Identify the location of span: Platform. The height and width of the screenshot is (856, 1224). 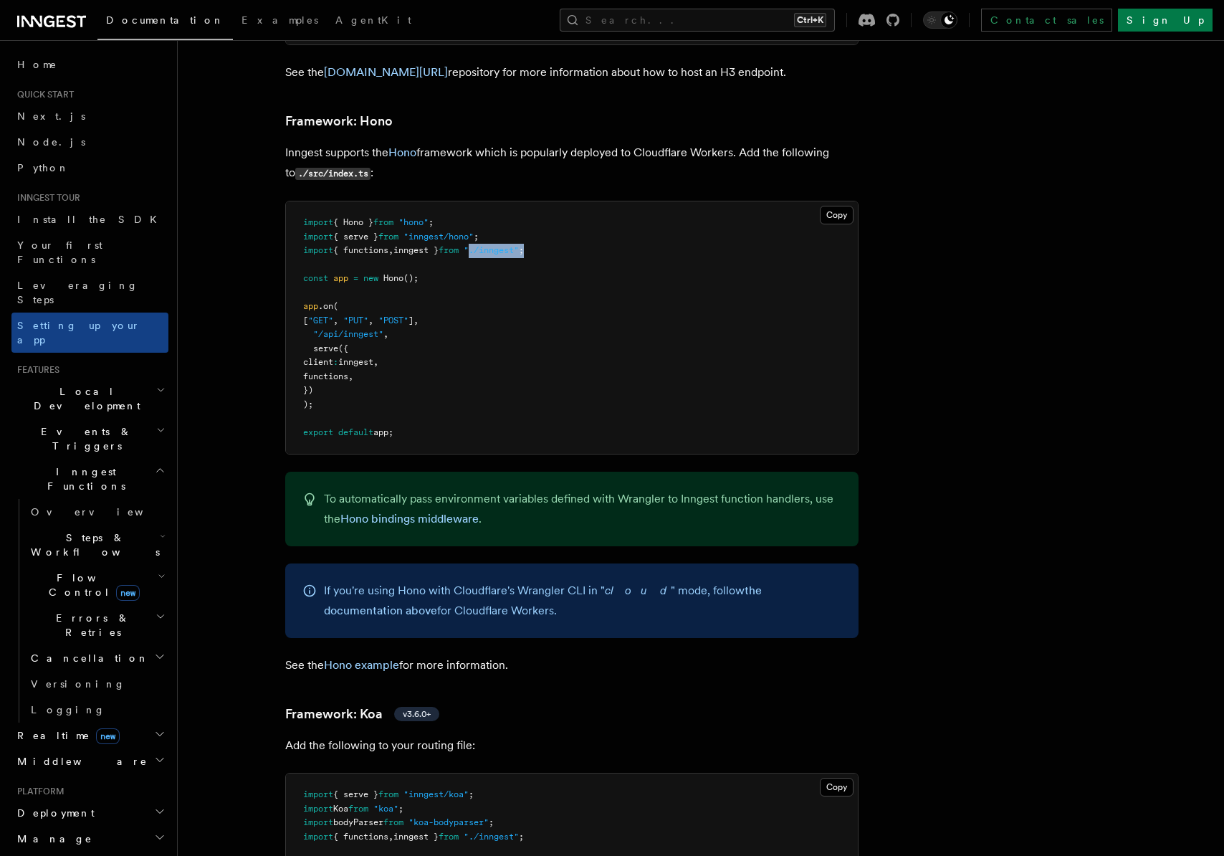
(38, 791).